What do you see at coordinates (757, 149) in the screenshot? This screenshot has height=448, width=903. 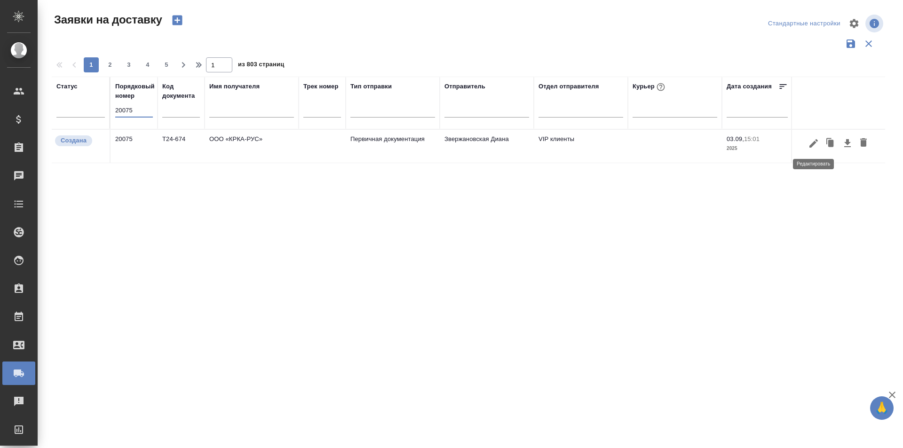 I see `p: 2025` at bounding box center [757, 149].